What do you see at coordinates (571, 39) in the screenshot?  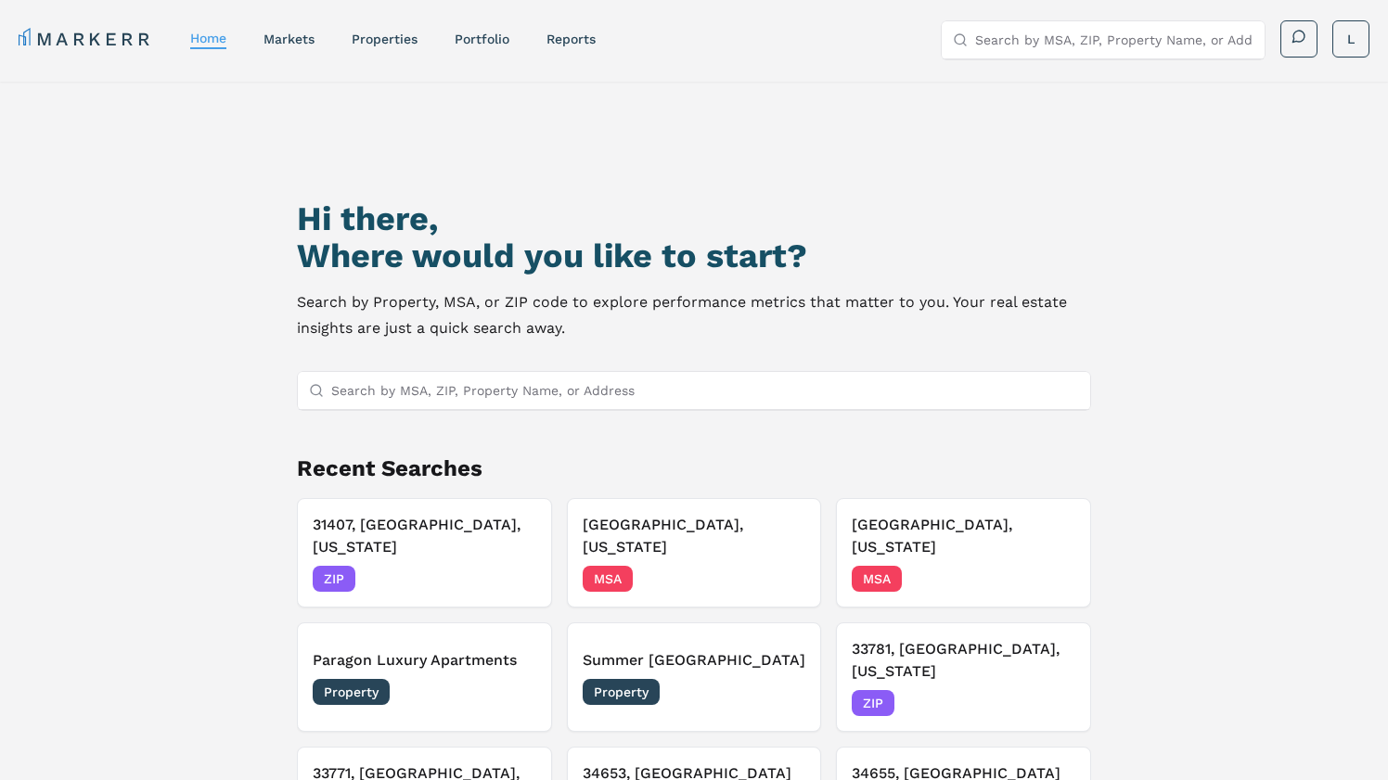 I see `a: reports` at bounding box center [571, 39].